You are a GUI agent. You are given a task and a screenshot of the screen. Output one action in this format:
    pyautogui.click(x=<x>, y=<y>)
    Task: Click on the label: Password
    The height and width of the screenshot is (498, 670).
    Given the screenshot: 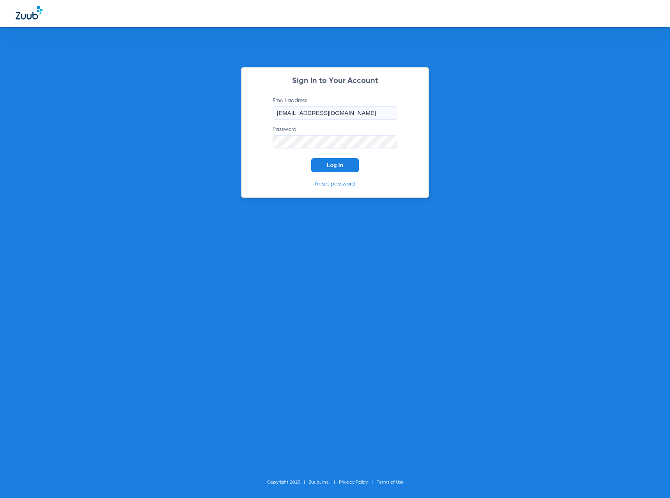 What is the action you would take?
    pyautogui.click(x=335, y=137)
    